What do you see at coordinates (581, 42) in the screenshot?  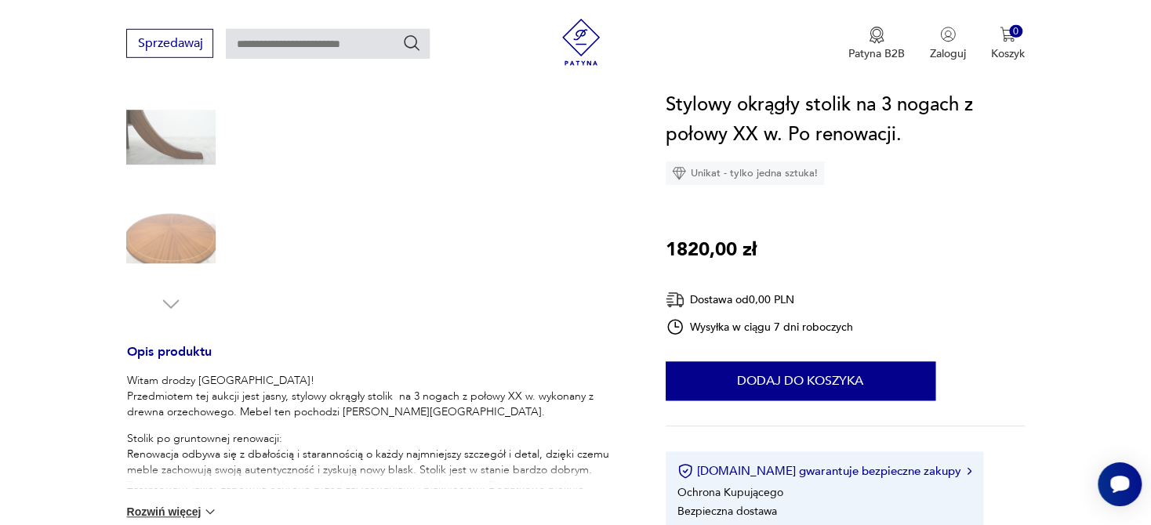 I see `img: Patyna - sklep z meblami i dekoracjami vintage` at bounding box center [581, 42].